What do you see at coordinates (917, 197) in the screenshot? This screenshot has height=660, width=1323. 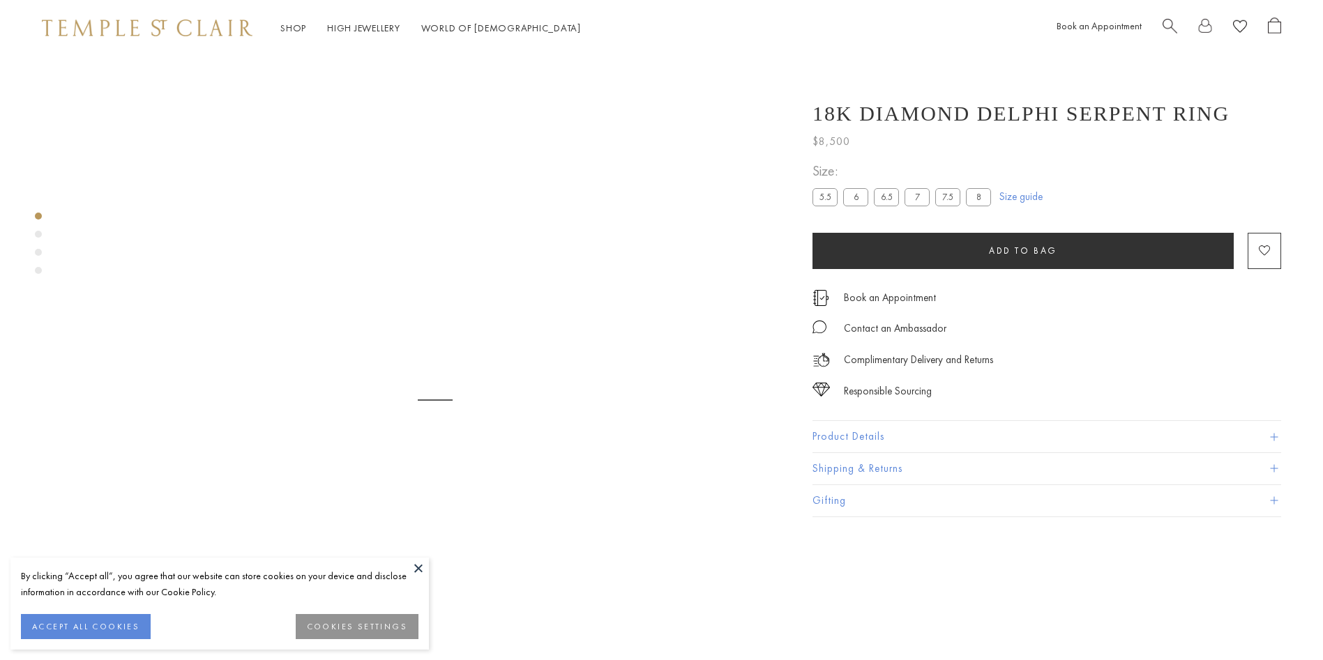 I see `label: 7` at bounding box center [917, 197].